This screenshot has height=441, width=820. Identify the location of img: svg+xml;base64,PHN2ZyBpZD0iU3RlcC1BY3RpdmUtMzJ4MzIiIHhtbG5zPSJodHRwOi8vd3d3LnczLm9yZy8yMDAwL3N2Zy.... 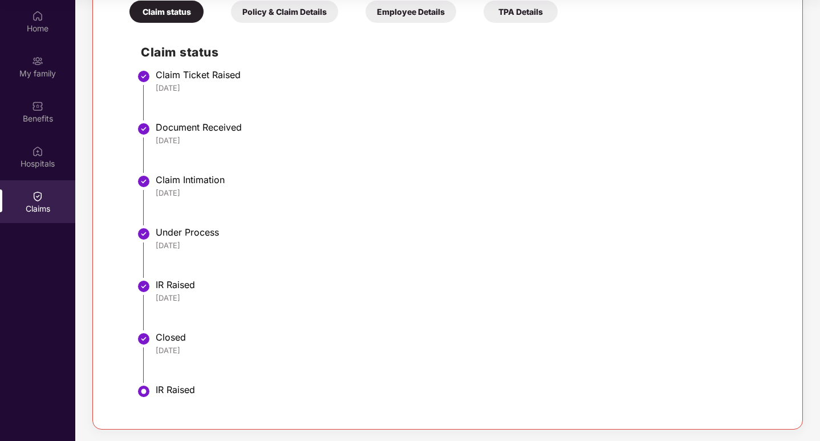
(144, 391).